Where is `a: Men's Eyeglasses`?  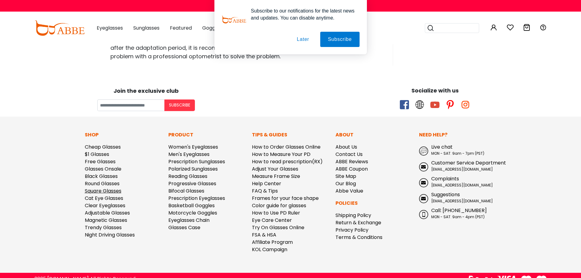 a: Men's Eyeglasses is located at coordinates (189, 154).